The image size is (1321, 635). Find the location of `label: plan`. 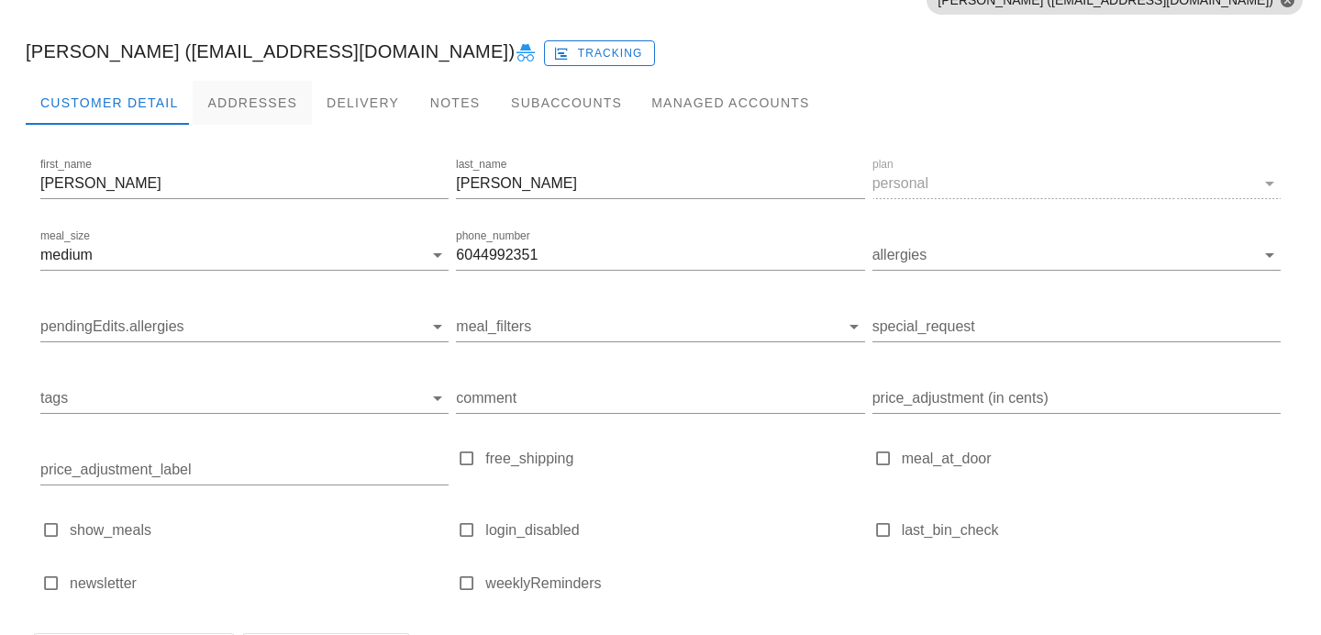

label: plan is located at coordinates (883, 164).